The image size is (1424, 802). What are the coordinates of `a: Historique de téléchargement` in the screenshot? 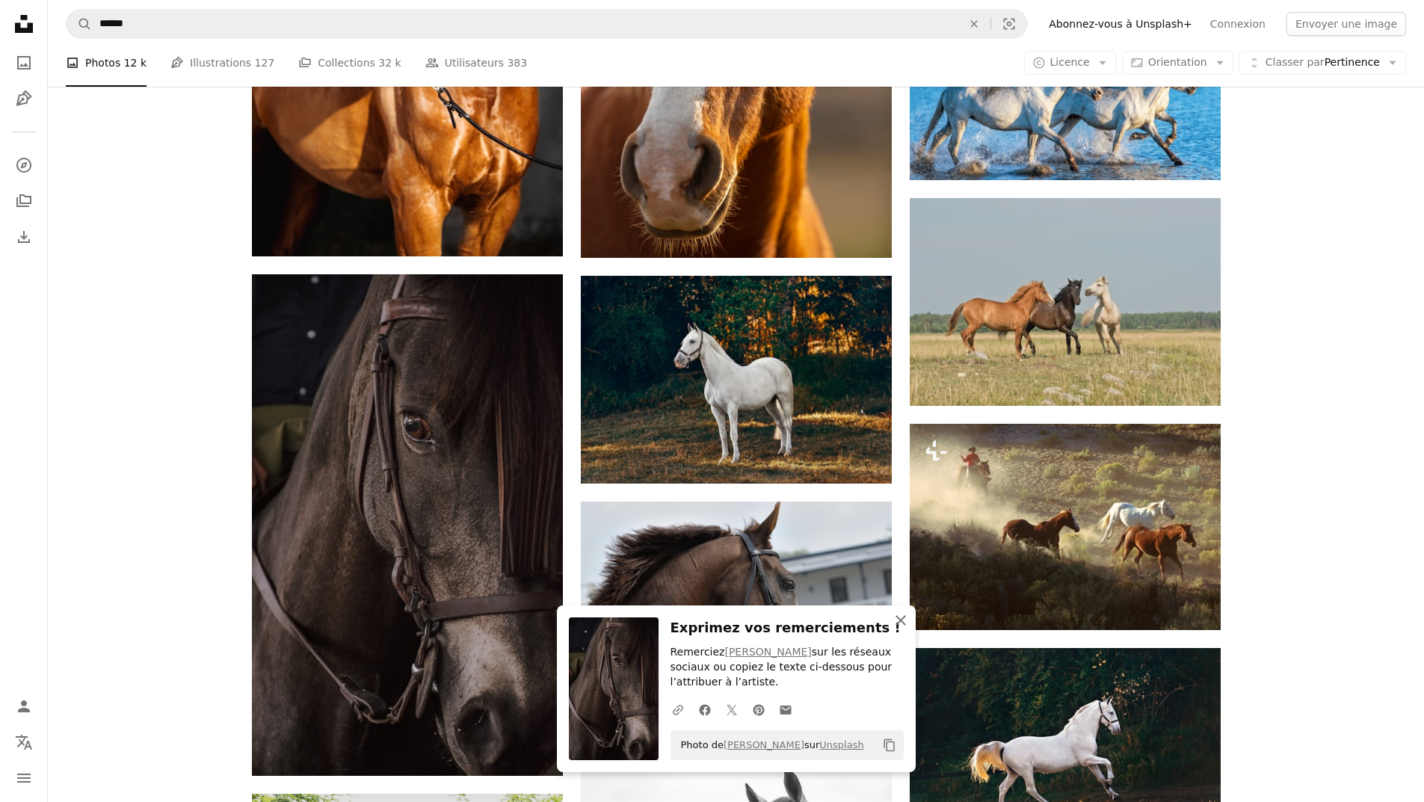 It's located at (24, 237).